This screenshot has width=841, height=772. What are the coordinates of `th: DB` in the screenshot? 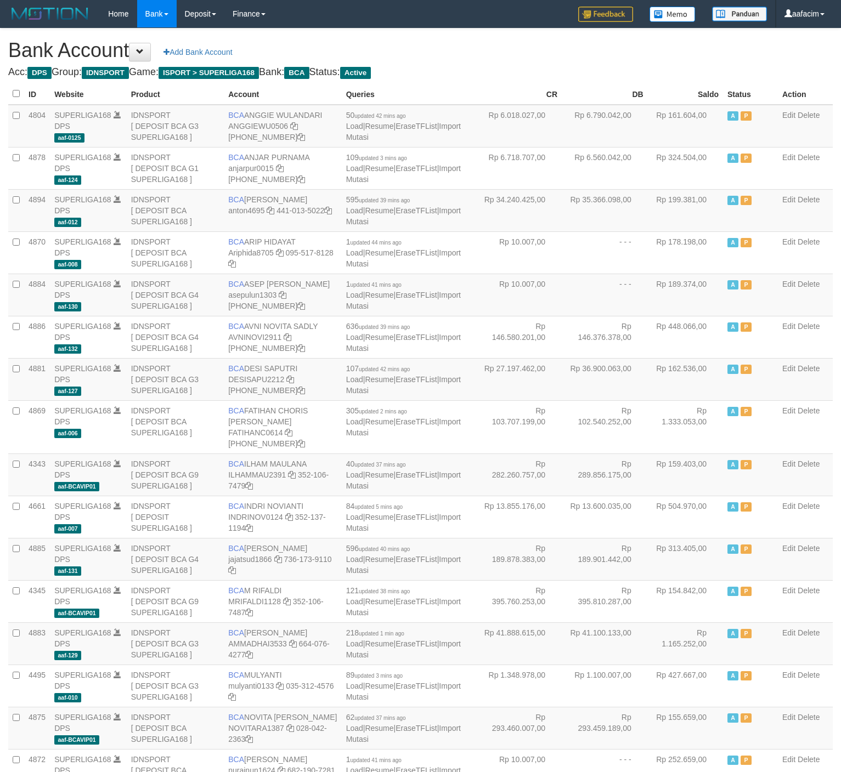 It's located at (605, 94).